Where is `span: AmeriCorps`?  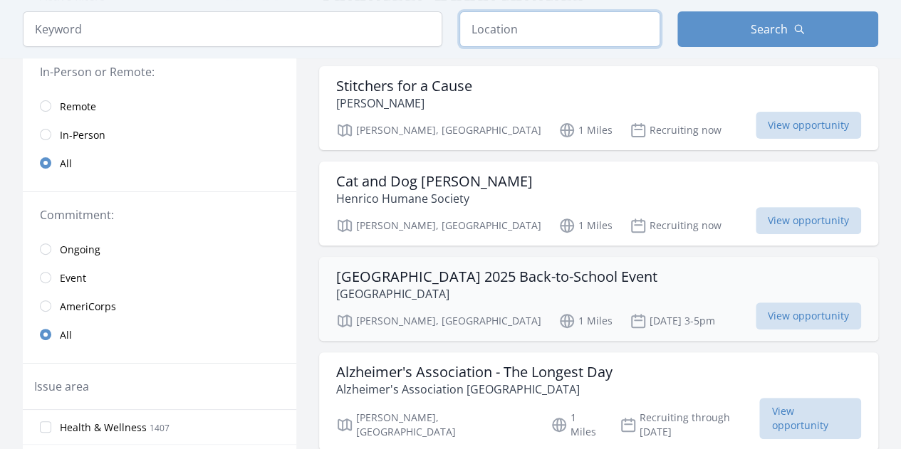 span: AmeriCorps is located at coordinates (88, 307).